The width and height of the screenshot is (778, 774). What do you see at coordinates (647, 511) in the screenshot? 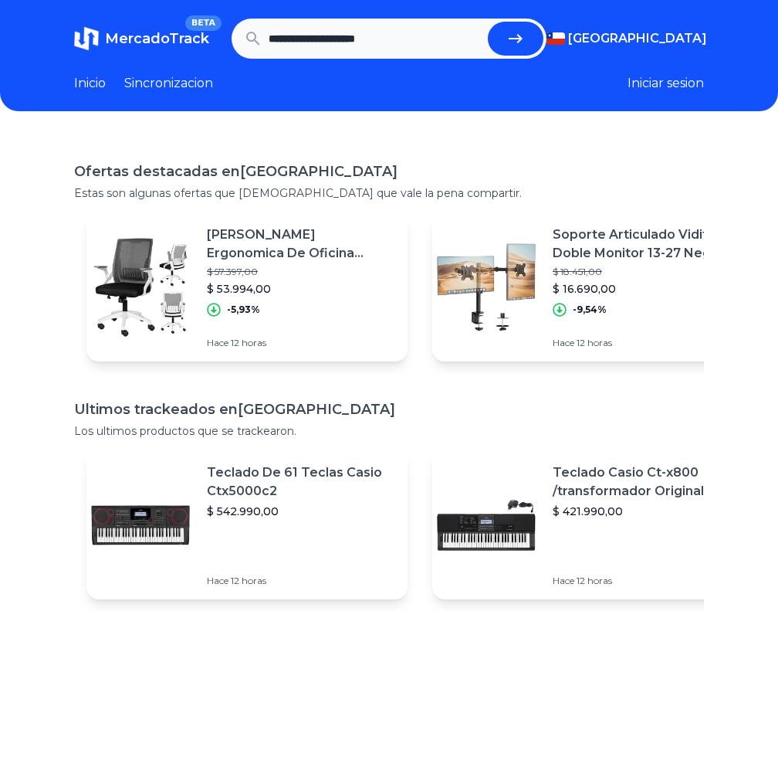
I see `p: $ 421.990,00` at bounding box center [647, 511].